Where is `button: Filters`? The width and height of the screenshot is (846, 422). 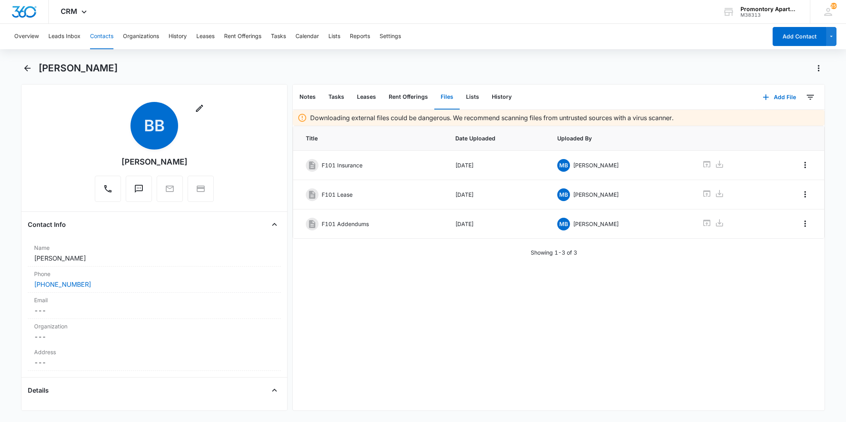 button: Filters is located at coordinates (811, 97).